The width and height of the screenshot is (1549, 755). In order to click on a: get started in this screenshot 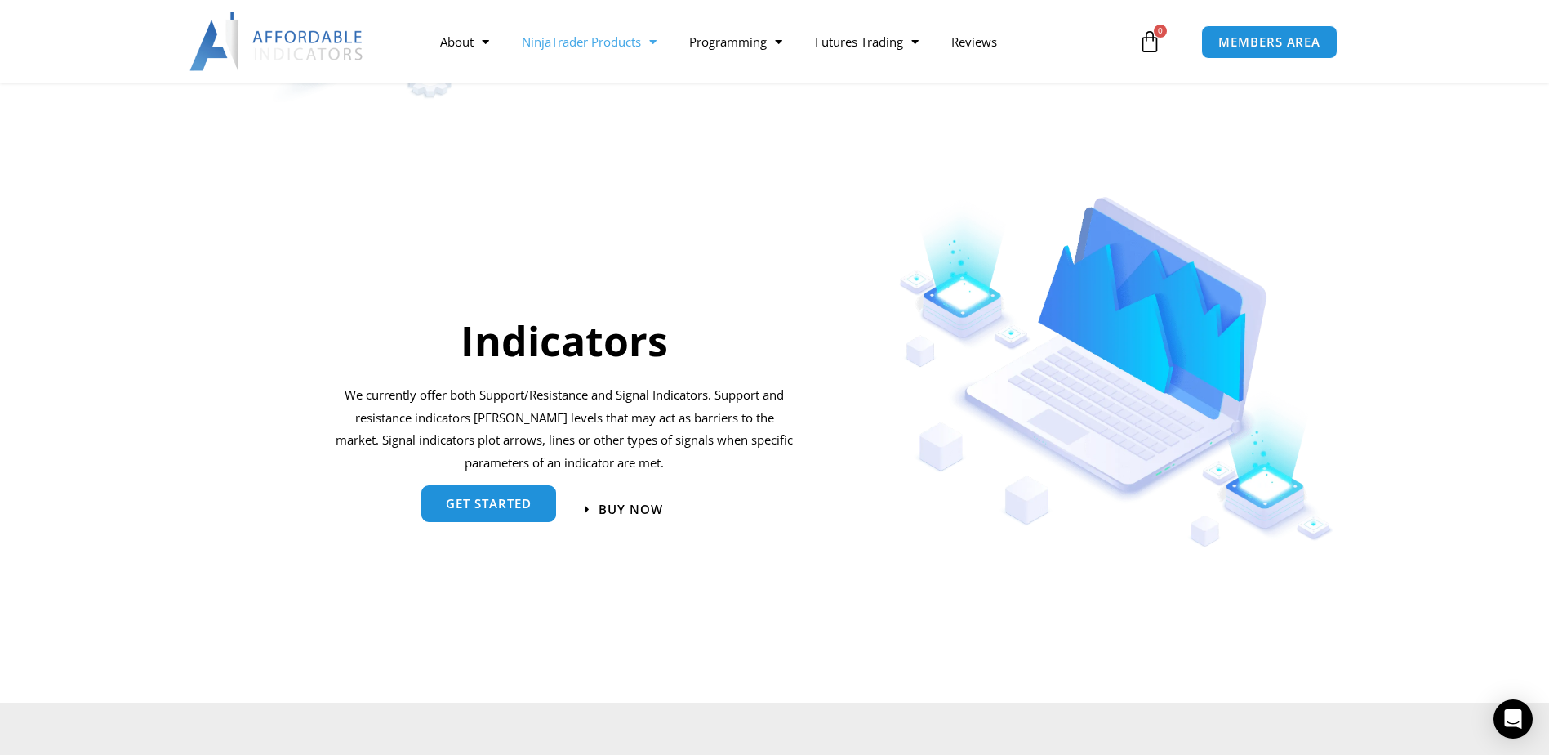, I will do `click(488, 503)`.